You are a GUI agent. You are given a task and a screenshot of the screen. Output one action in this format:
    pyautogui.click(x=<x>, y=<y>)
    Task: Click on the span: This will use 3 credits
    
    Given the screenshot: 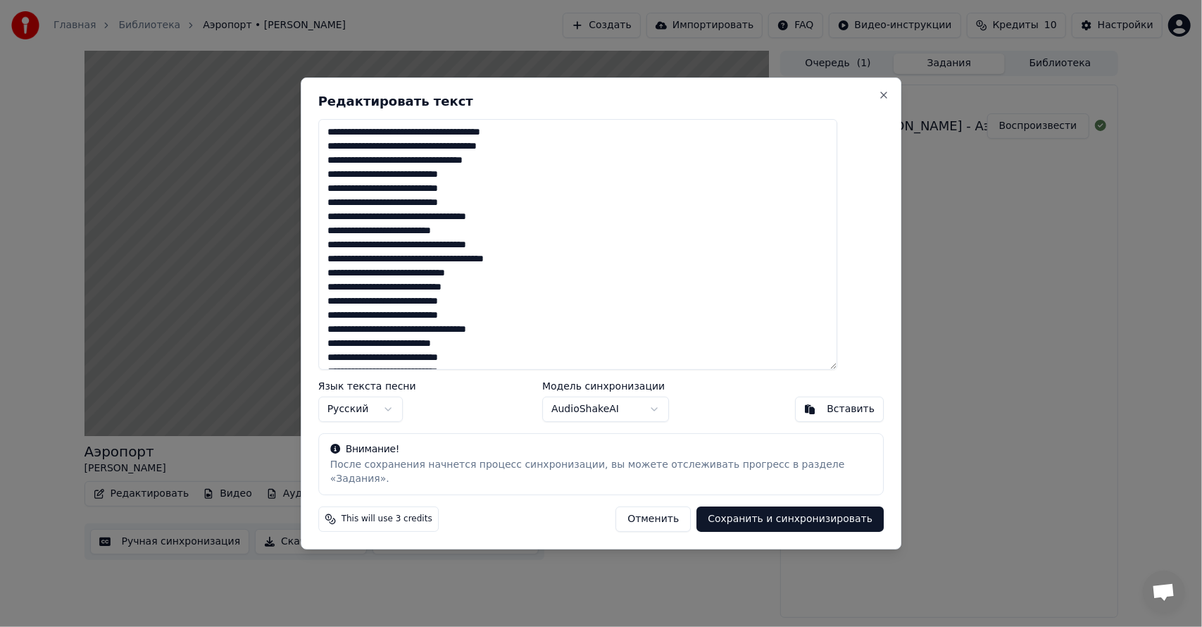 What is the action you would take?
    pyautogui.click(x=387, y=519)
    